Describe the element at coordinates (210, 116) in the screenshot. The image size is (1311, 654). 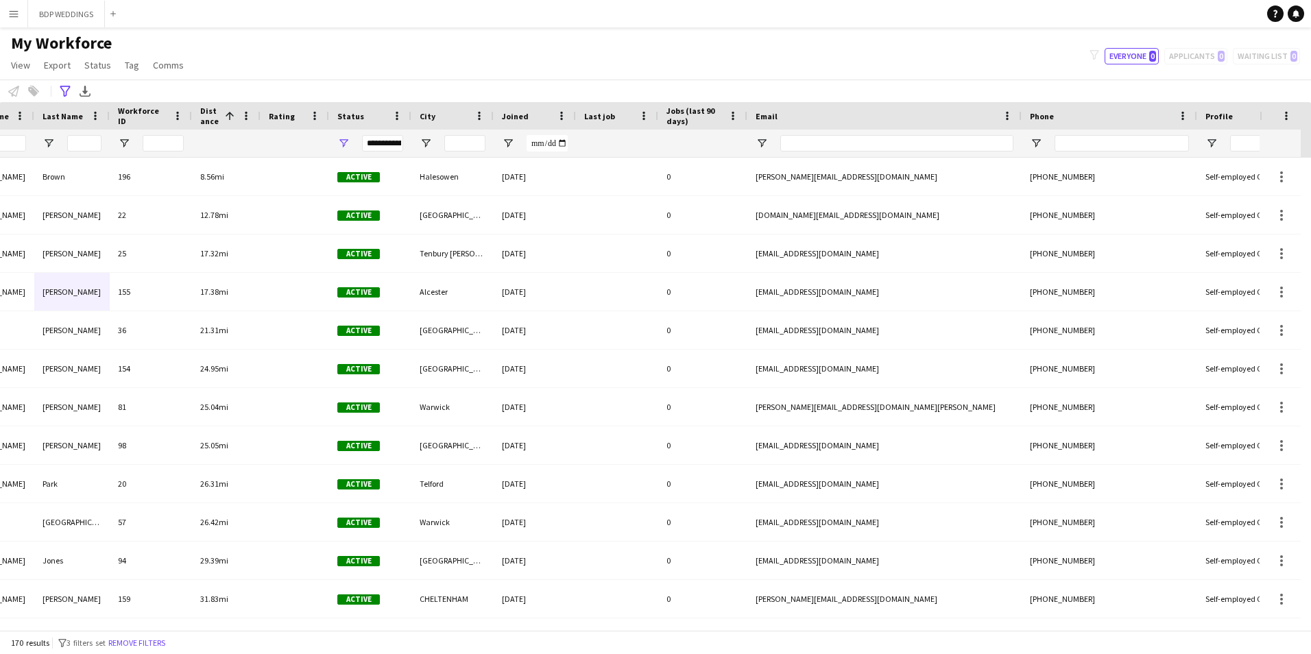
I see `span: Distance` at that location.